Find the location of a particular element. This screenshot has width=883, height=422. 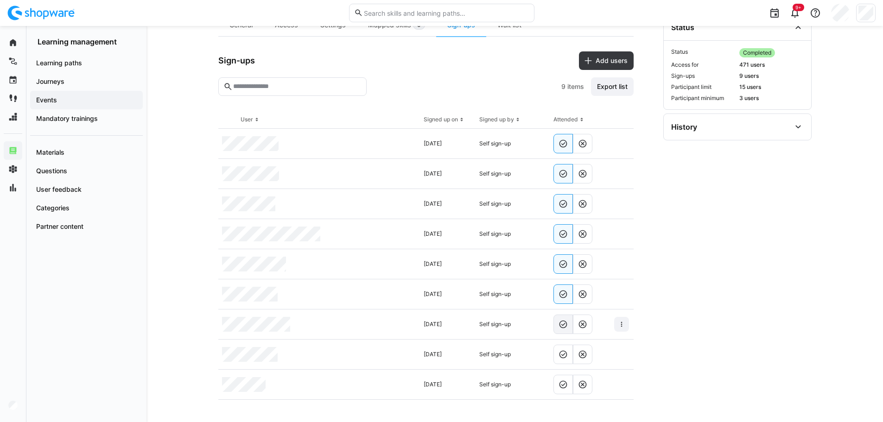

div: Signed up on is located at coordinates (441, 120).